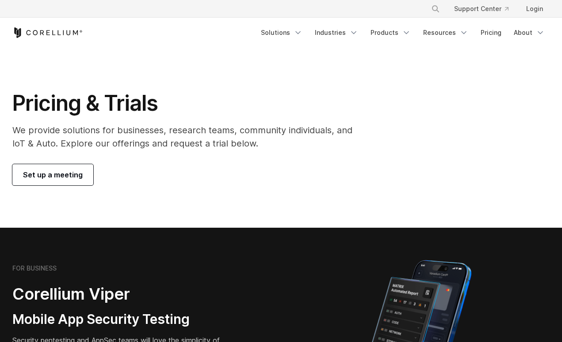  What do you see at coordinates (188, 103) in the screenshot?
I see `h1: Pricing & Trials` at bounding box center [188, 103].